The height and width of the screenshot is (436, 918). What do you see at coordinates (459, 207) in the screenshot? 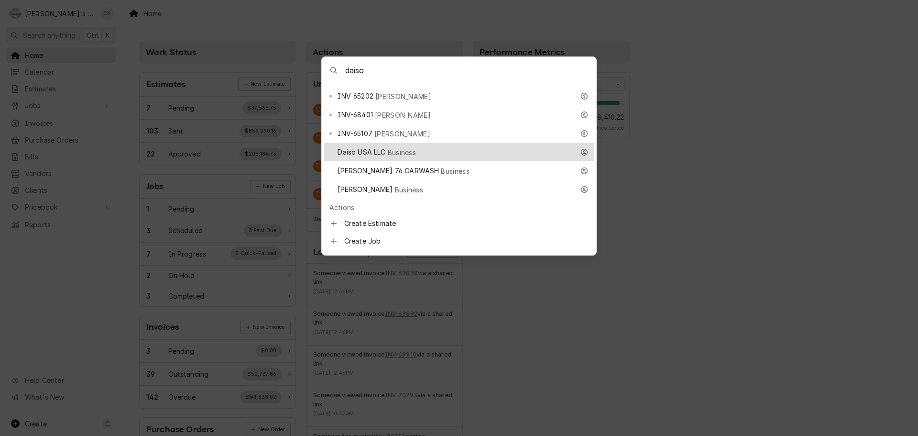
I see `div: Actions` at bounding box center [459, 207].